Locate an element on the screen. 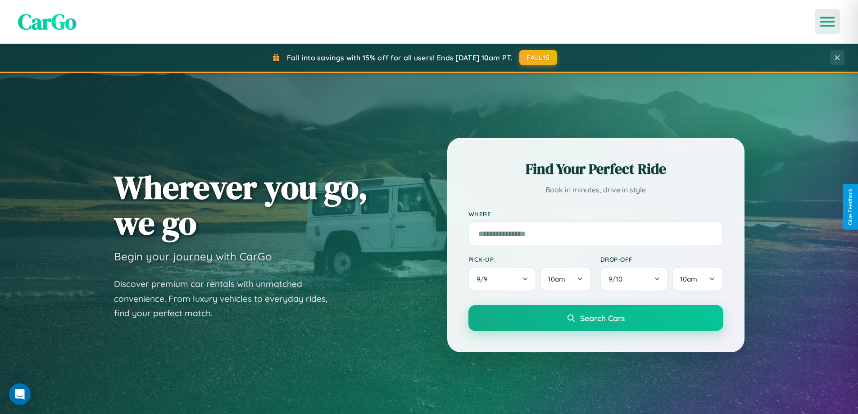  button: 9/10 is located at coordinates (634, 279).